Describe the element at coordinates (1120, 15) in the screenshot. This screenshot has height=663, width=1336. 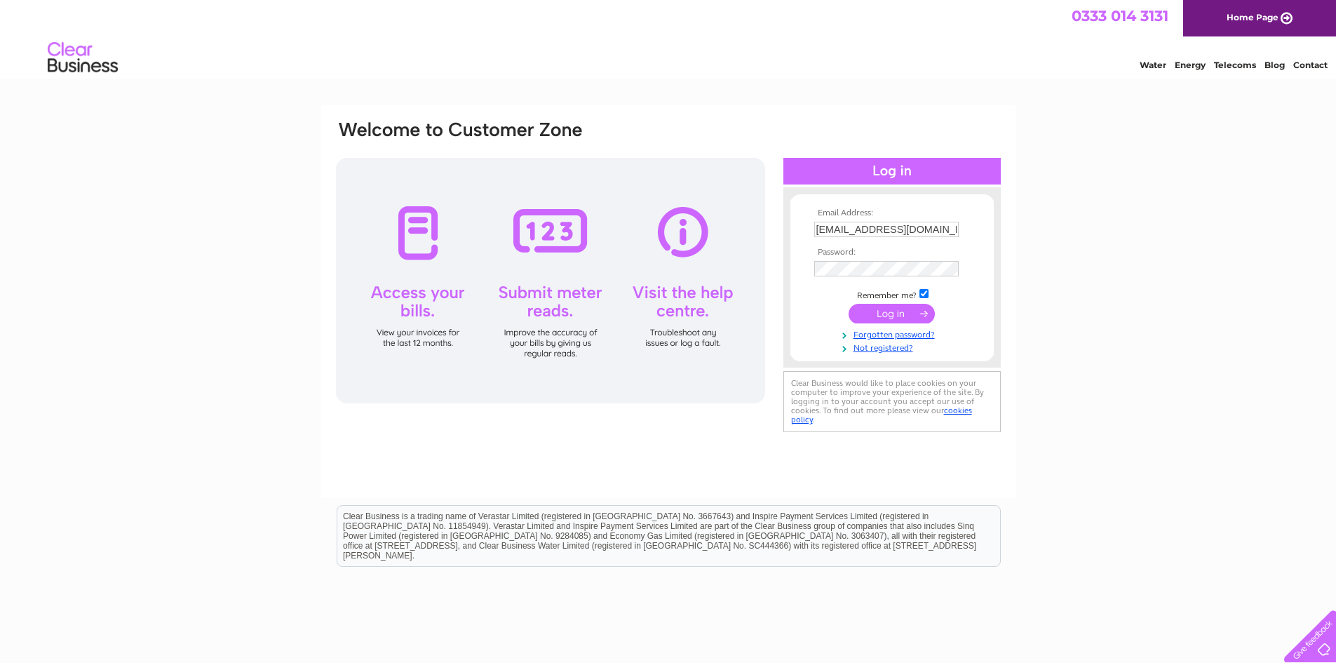
I see `span: 0333 014 3131` at that location.